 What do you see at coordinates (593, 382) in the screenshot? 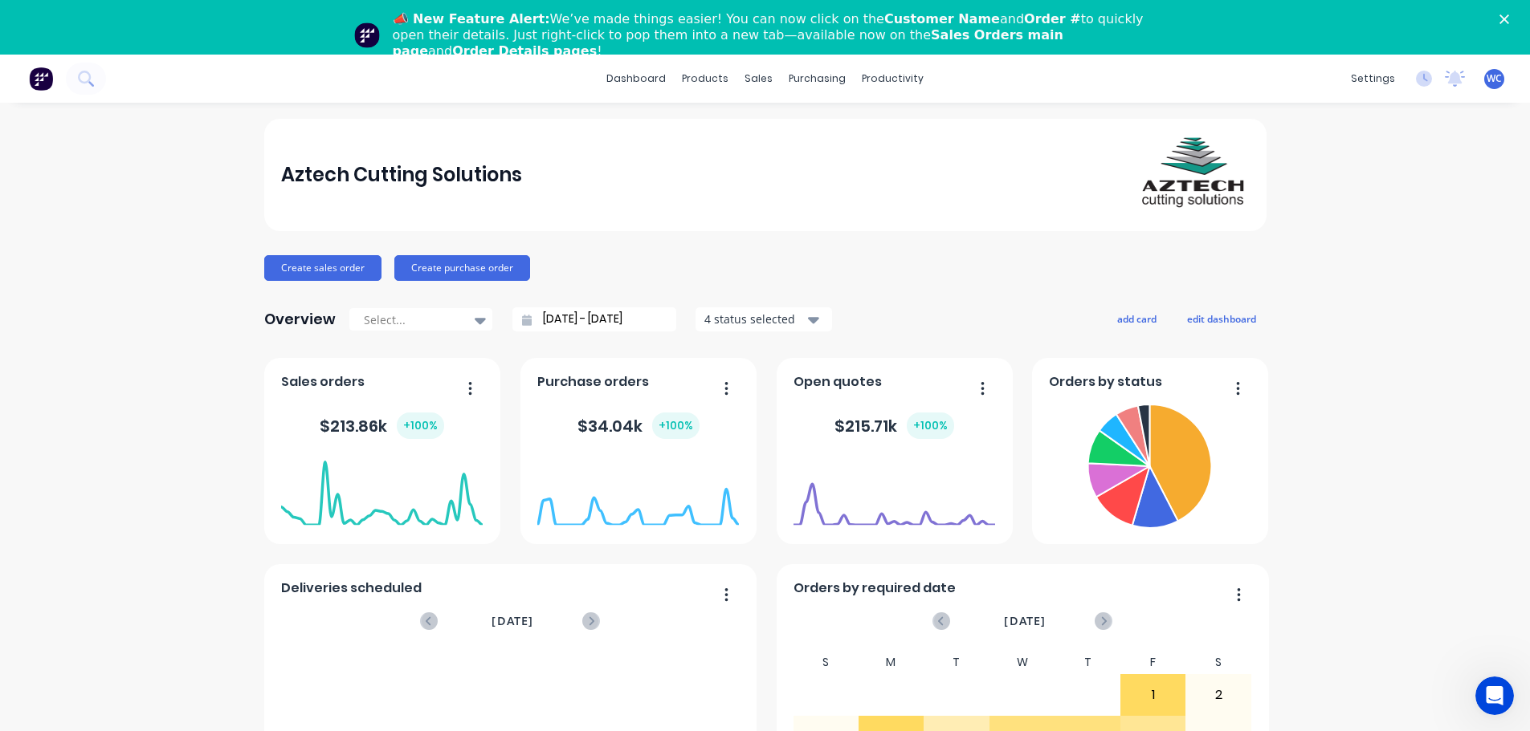
I see `span: Purchase orders` at bounding box center [593, 382].